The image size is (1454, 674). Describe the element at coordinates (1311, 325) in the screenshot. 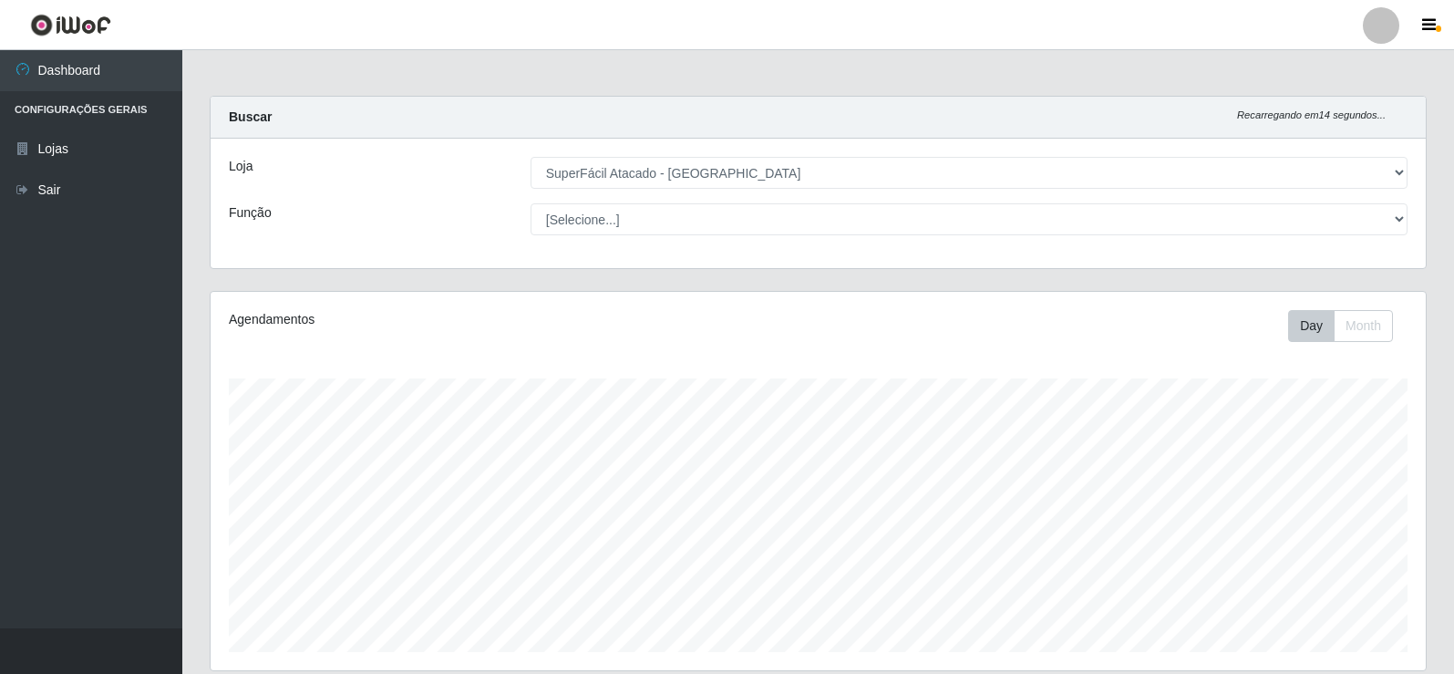

I see `button: Day` at that location.